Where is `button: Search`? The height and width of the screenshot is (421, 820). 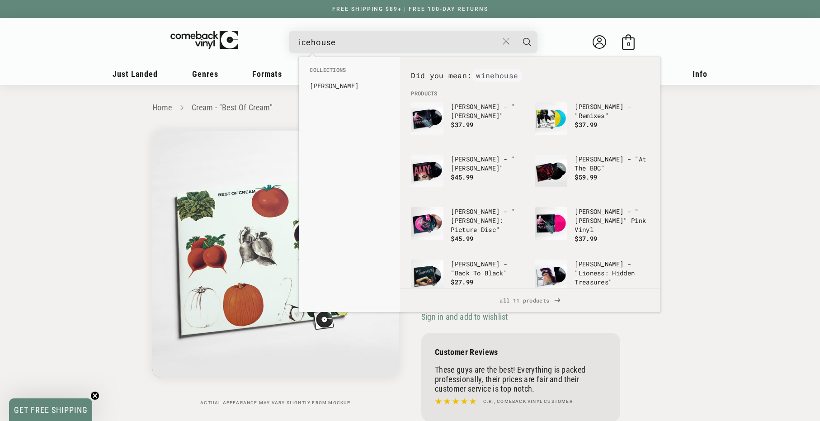
button: Search is located at coordinates (527, 42).